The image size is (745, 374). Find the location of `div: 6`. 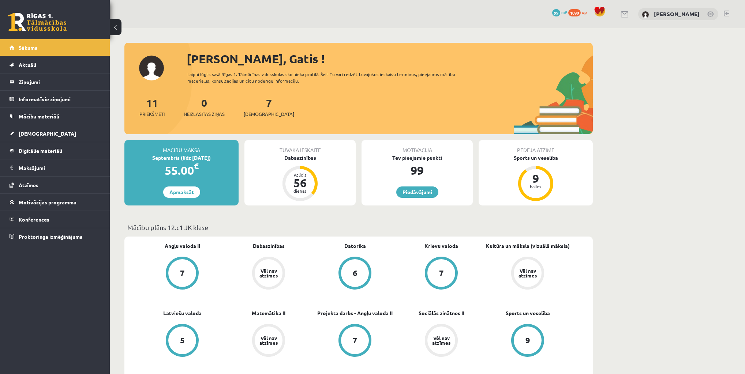

div: 6 is located at coordinates (355, 273).